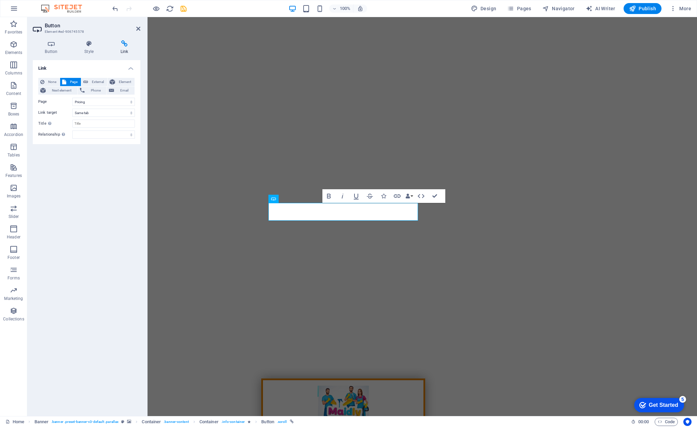 This screenshot has height=427, width=697. I want to click on button: Publish, so click(642, 9).